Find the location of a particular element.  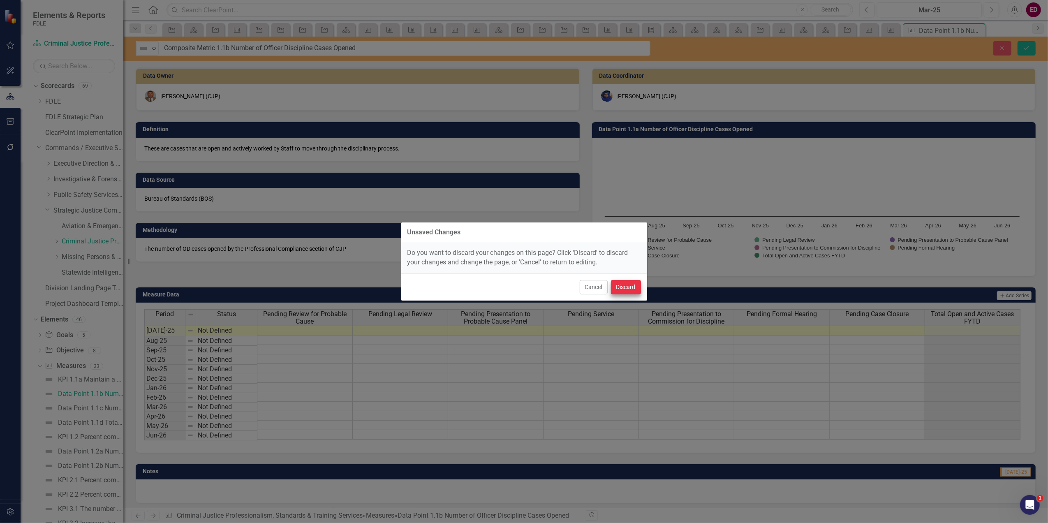

span: 1 is located at coordinates (1040, 498).